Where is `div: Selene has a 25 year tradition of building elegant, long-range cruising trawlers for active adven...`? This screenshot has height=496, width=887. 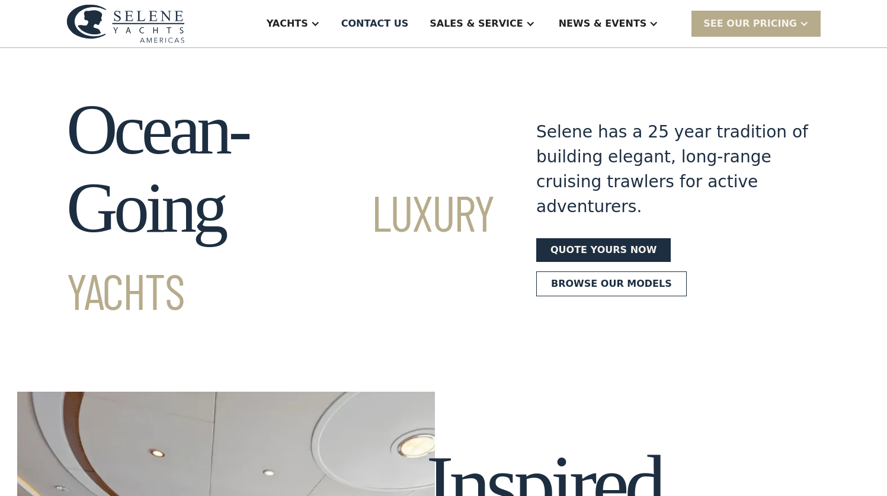
div: Selene has a 25 year tradition of building elegant, long-range cruising trawlers for active adven... is located at coordinates (673, 170).